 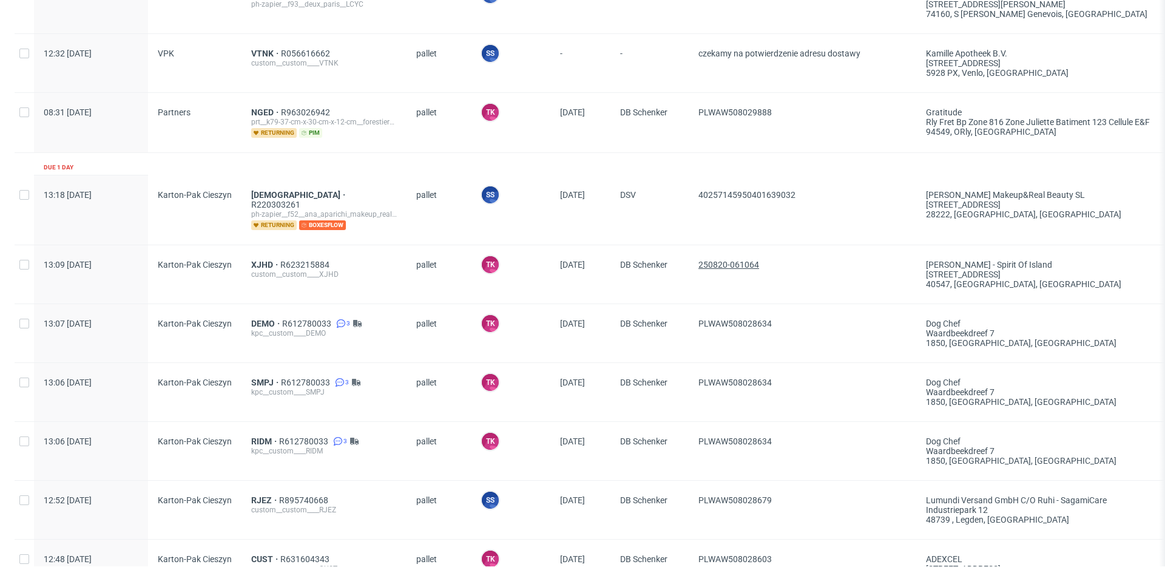 I want to click on span: R623215884, so click(x=306, y=265).